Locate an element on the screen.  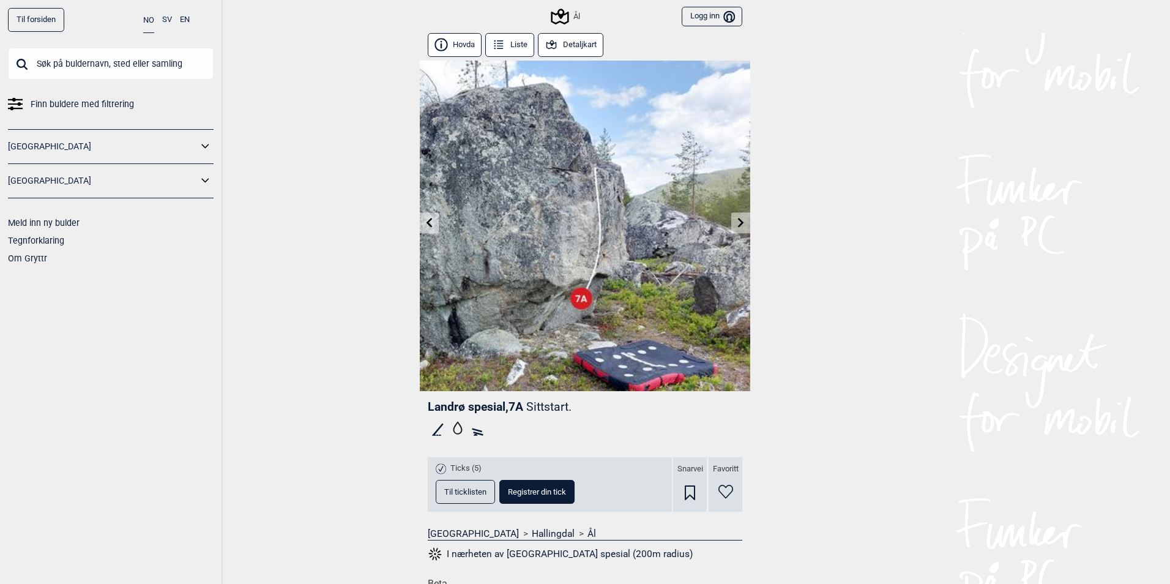
div: Snarvei is located at coordinates (690, 484).